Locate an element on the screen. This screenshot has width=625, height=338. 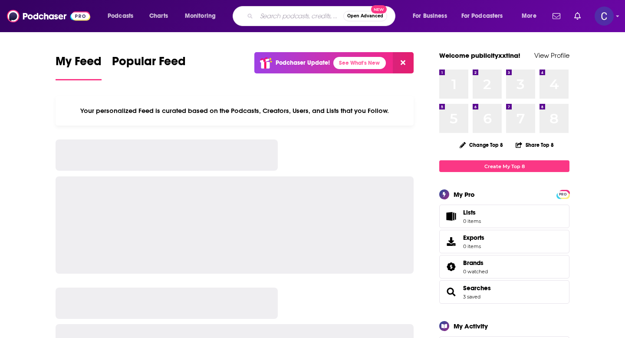
span: More is located at coordinates (529, 16).